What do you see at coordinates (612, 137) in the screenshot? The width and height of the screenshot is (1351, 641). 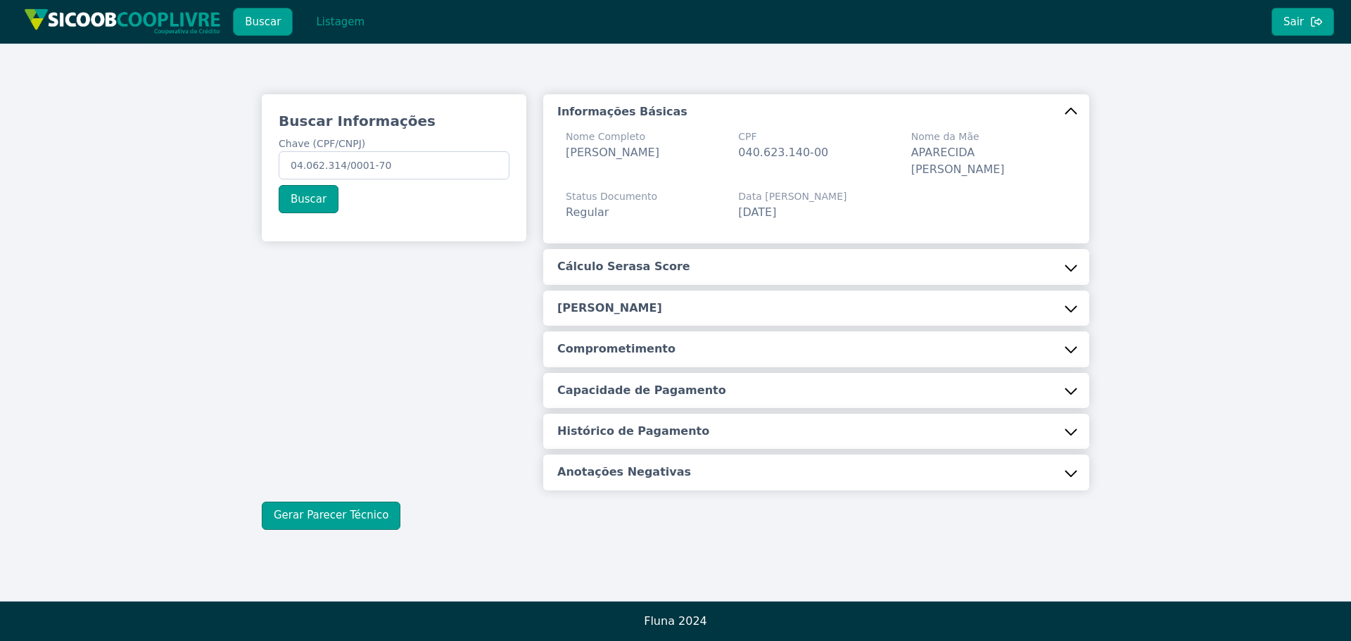 I see `span: Nome Completo` at bounding box center [612, 137].